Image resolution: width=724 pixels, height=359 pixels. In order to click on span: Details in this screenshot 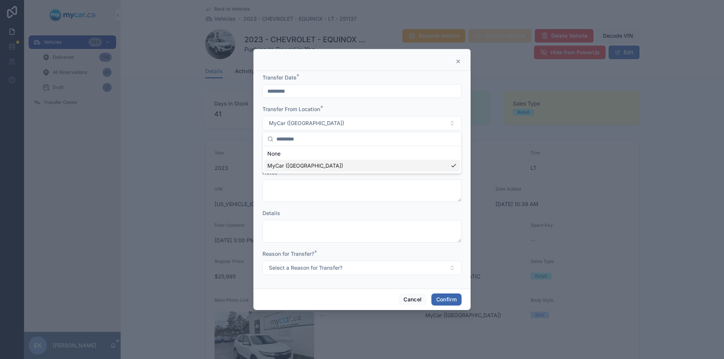, I will do `click(271, 213)`.